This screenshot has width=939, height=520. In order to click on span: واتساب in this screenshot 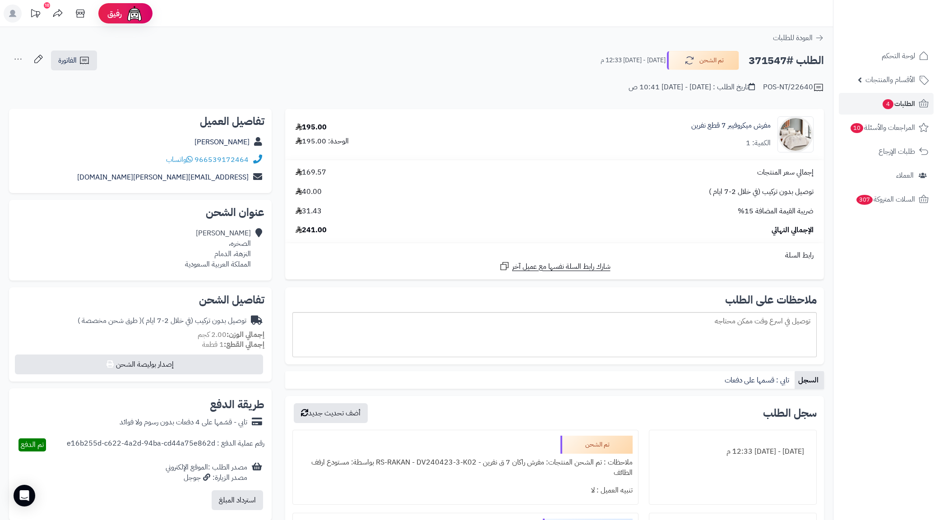, I will do `click(179, 160)`.